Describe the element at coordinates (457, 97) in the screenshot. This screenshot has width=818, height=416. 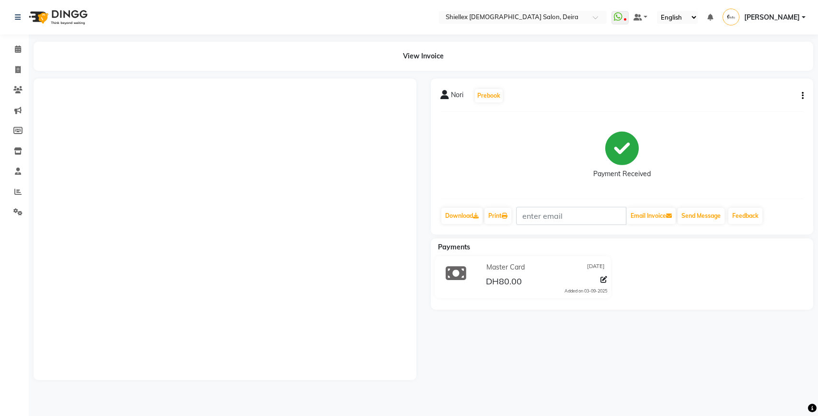
I see `span: Nori` at that location.